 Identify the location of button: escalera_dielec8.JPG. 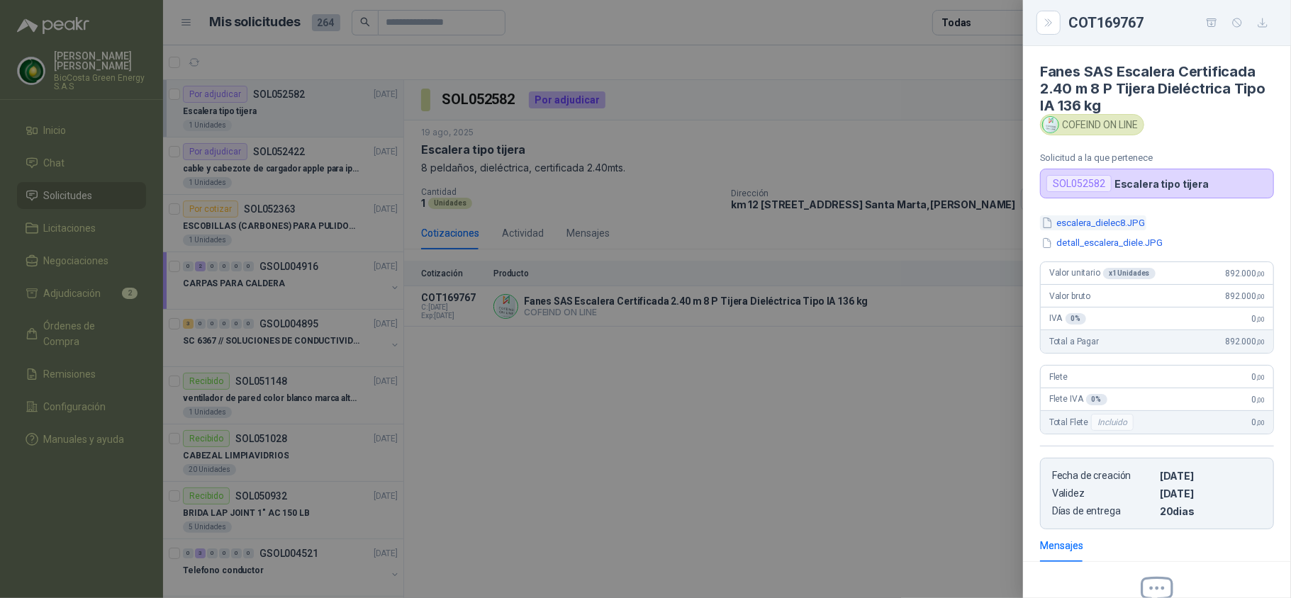
(1093, 223).